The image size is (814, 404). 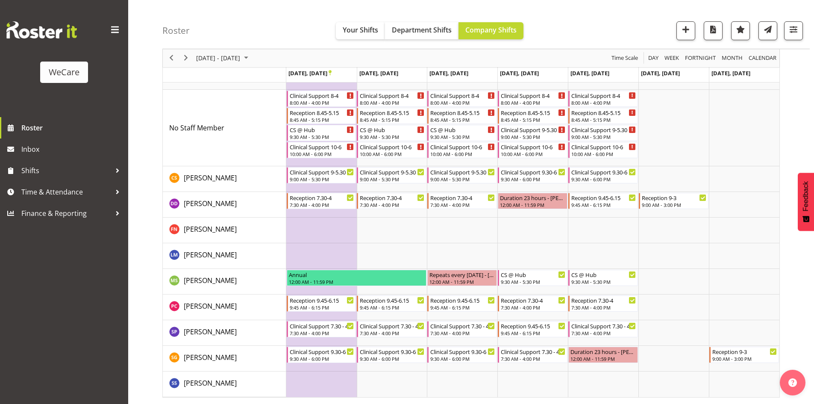 What do you see at coordinates (793, 31) in the screenshot?
I see `button: Filter Shifts` at bounding box center [793, 31].